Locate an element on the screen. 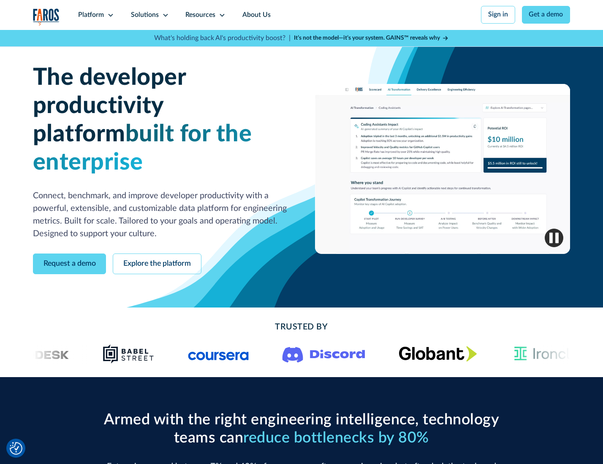 This screenshot has width=603, height=464. img: Globant's logo is located at coordinates (437, 354).